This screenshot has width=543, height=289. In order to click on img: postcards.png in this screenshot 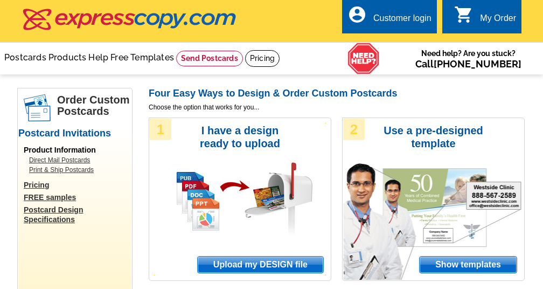, I will do `click(37, 108)`.